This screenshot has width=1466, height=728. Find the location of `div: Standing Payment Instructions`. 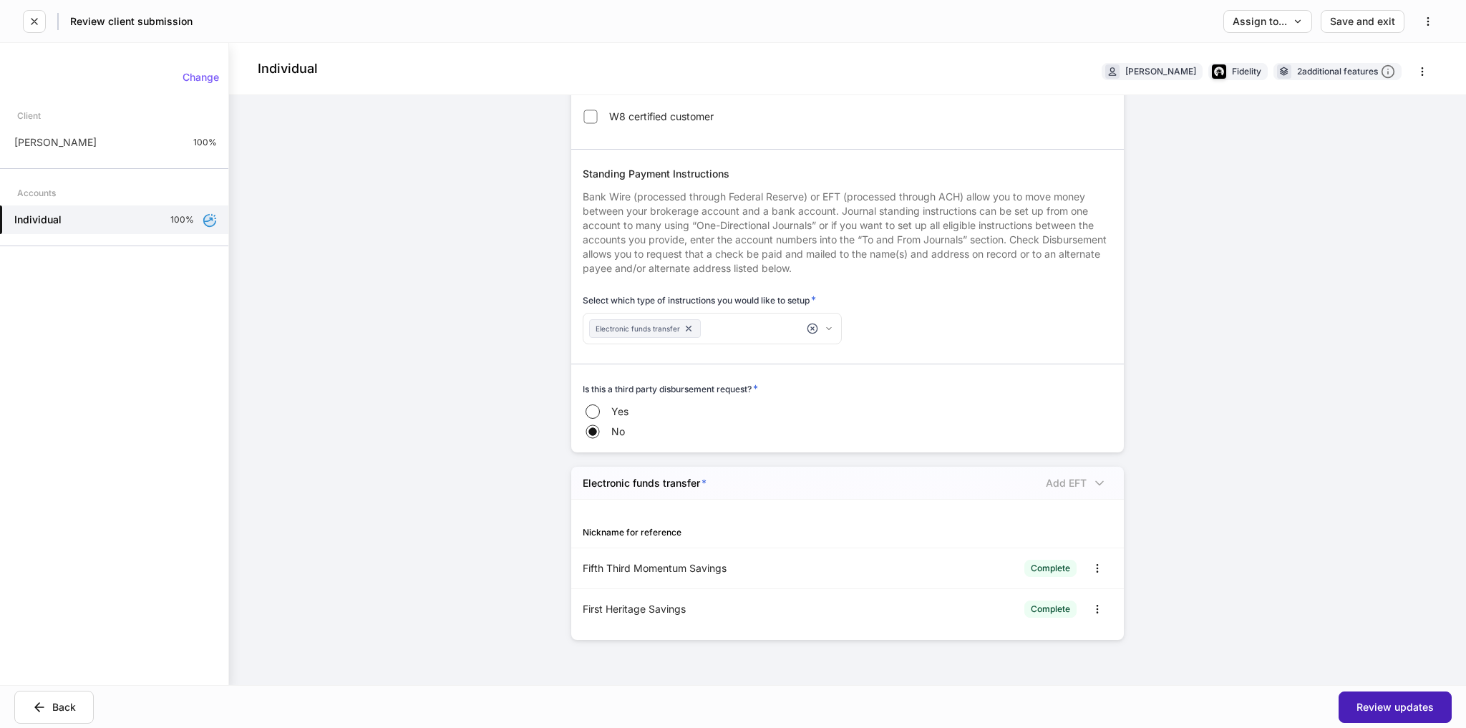

div: Standing Payment Instructions is located at coordinates (847, 174).